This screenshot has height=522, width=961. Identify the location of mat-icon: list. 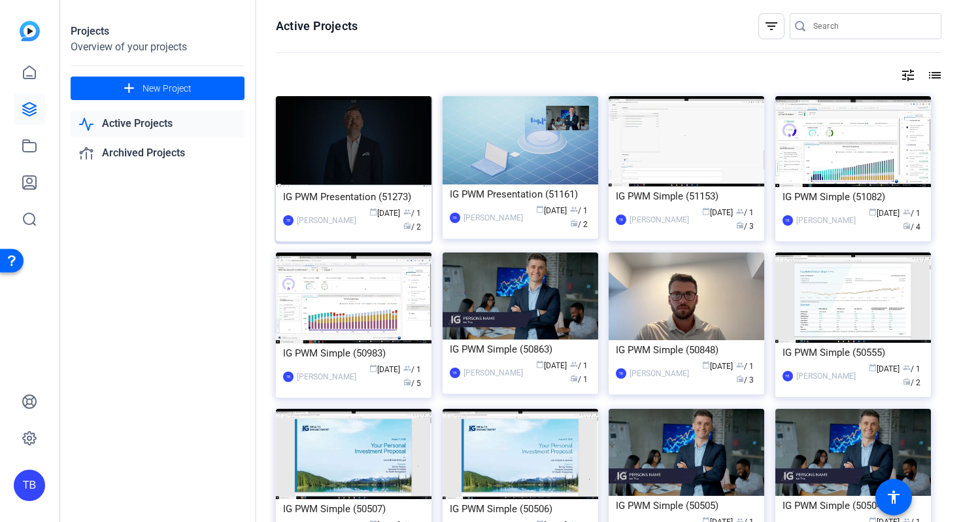
(934, 75).